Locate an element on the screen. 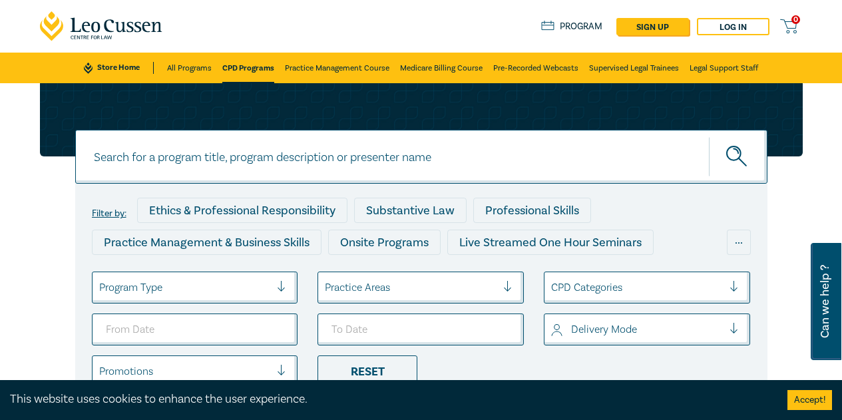 The width and height of the screenshot is (842, 420). div: Live Streamed One Hour Seminars is located at coordinates (550, 242).